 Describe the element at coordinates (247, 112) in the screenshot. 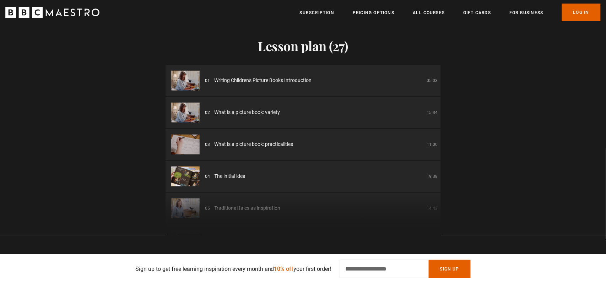

I see `span: What is a picture book: variety` at that location.